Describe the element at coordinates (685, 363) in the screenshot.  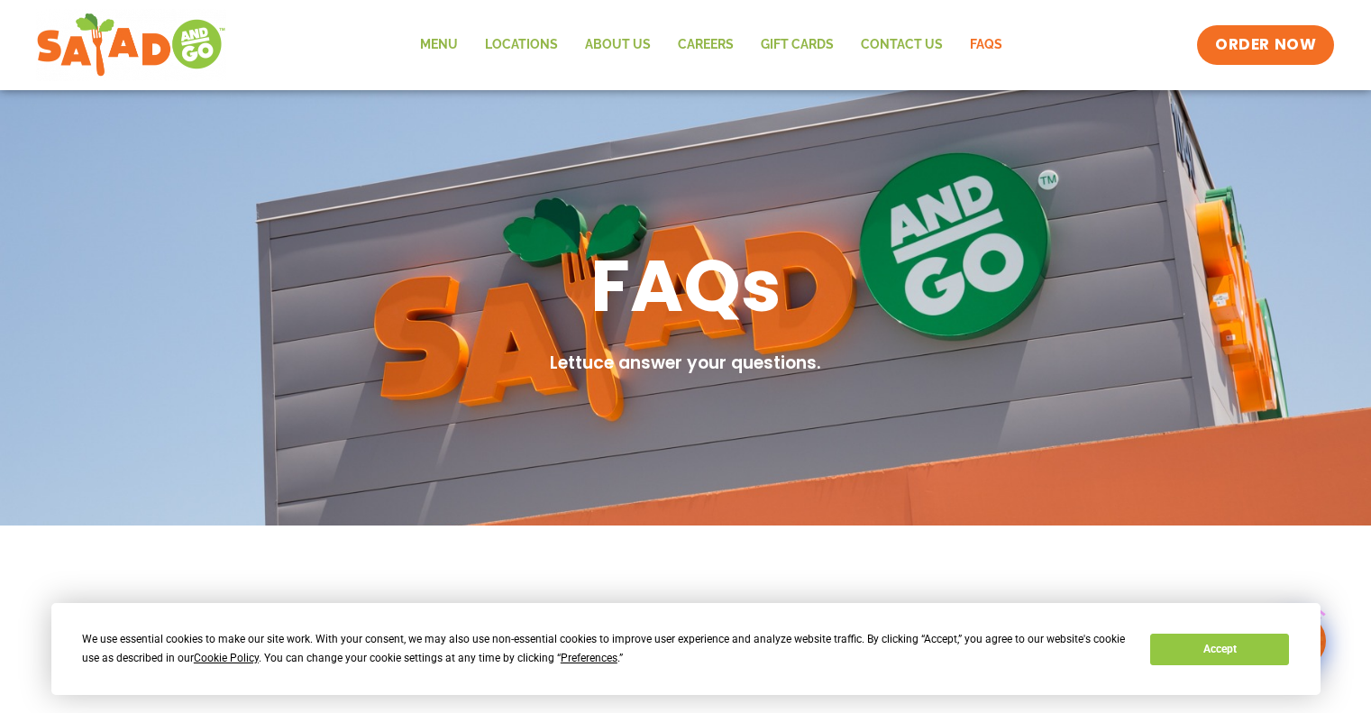
I see `h2: Lettuce answer your questions.` at that location.